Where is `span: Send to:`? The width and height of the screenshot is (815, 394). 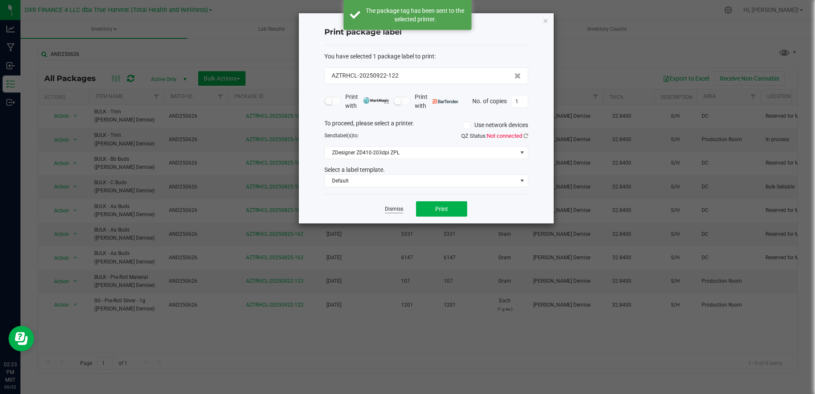 span: Send to: is located at coordinates (341, 136).